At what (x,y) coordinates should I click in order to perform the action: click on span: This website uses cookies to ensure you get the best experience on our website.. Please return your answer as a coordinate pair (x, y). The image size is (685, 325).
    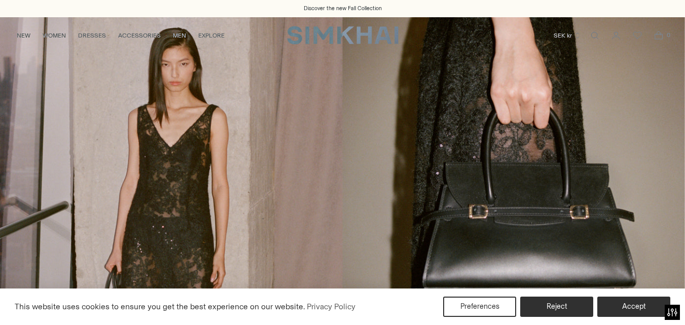
    Looking at the image, I should click on (160, 306).